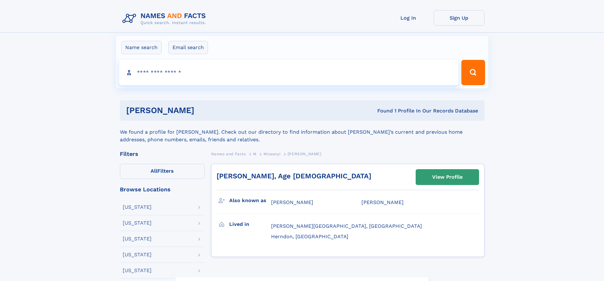 This screenshot has height=281, width=604. I want to click on label: Filters, so click(162, 171).